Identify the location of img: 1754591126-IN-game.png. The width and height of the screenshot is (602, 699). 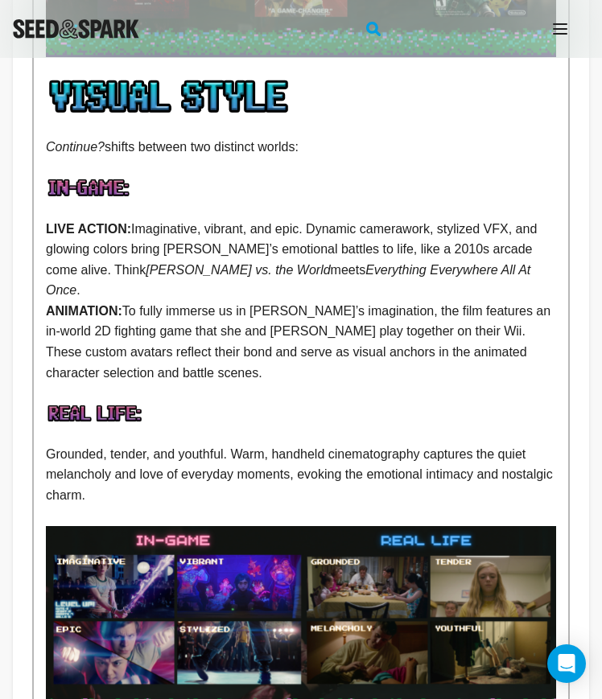
(126, 187).